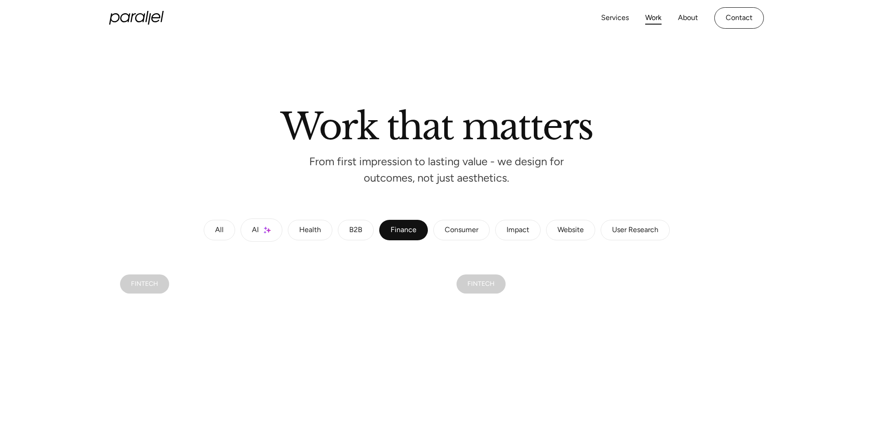 The image size is (873, 436). What do you see at coordinates (654, 18) in the screenshot?
I see `a: Work` at bounding box center [654, 18].